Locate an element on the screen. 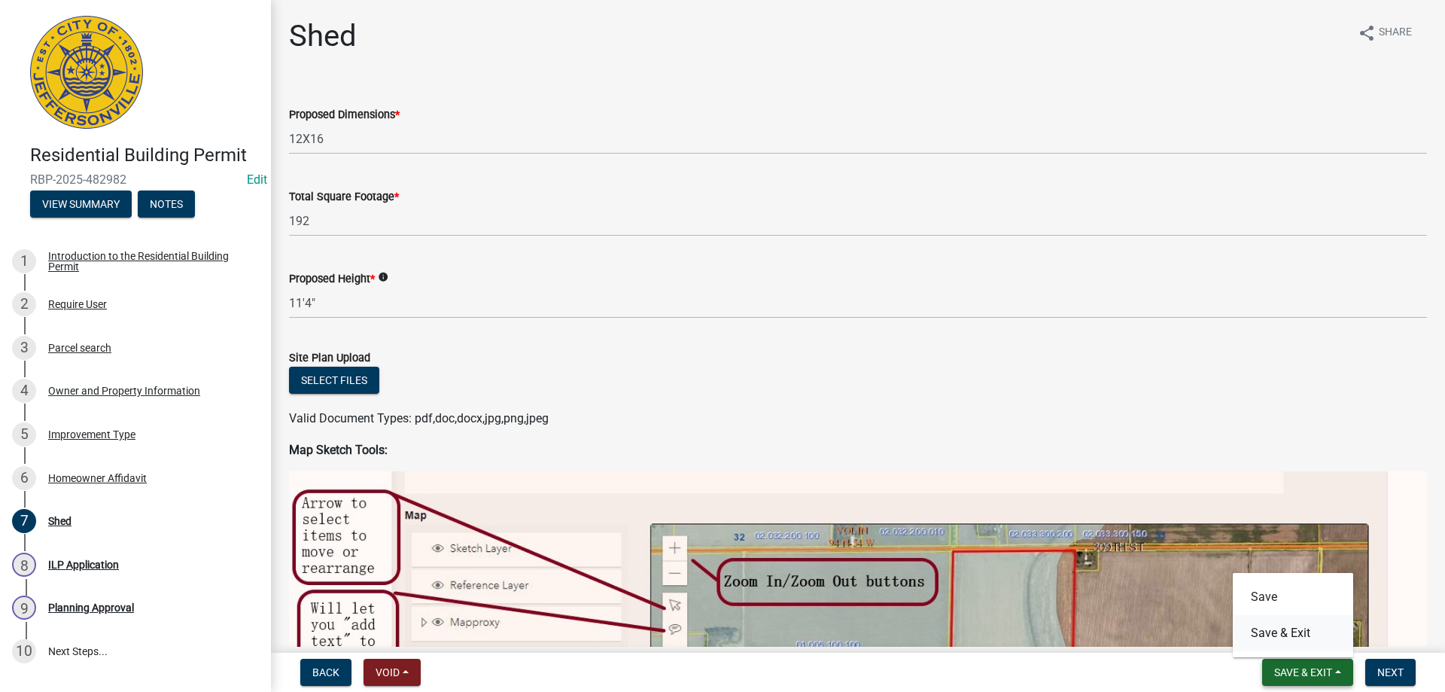 The height and width of the screenshot is (692, 1445). div: Planning Approval is located at coordinates (91, 607).